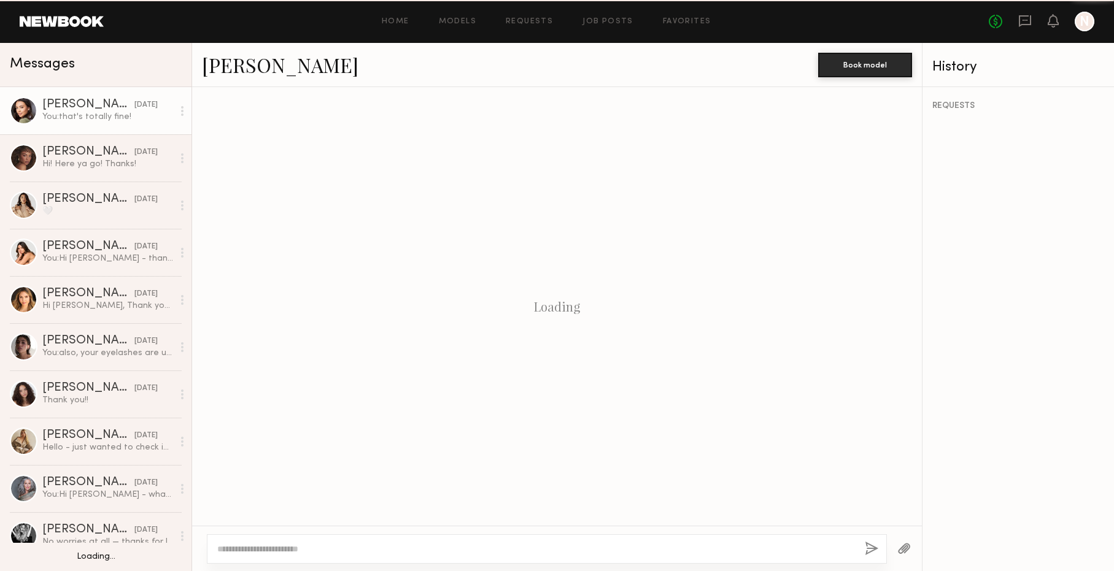 This screenshot has width=1114, height=571. What do you see at coordinates (557, 307) in the screenshot?
I see `div: Loading` at bounding box center [557, 307].